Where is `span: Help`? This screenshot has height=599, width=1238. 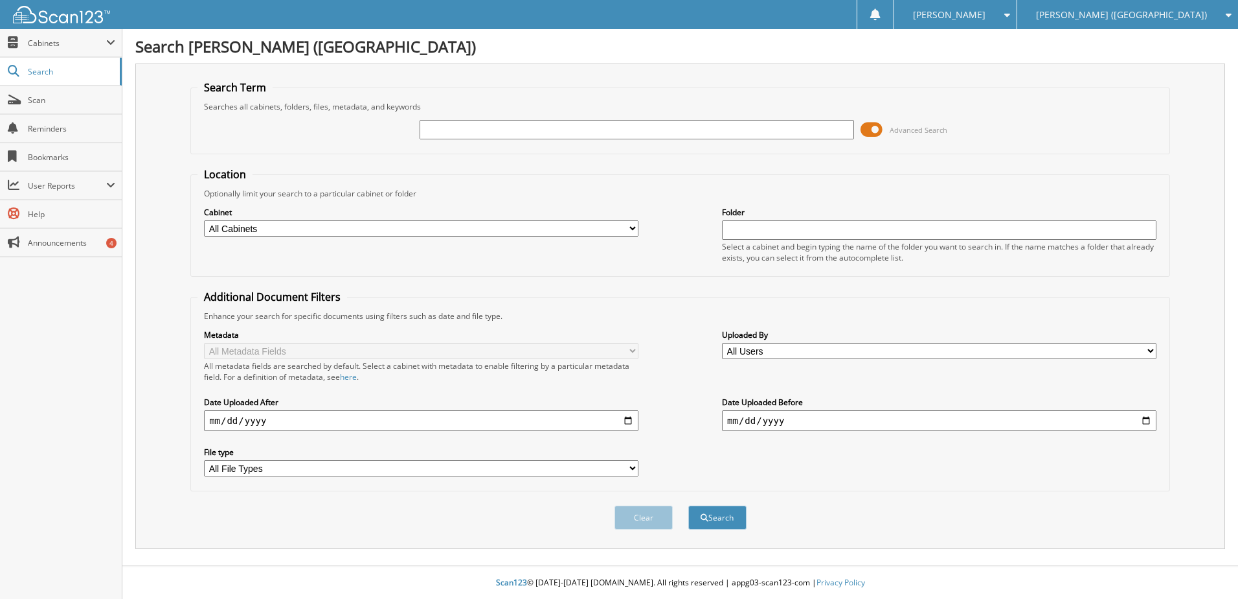
span: Help is located at coordinates (71, 214).